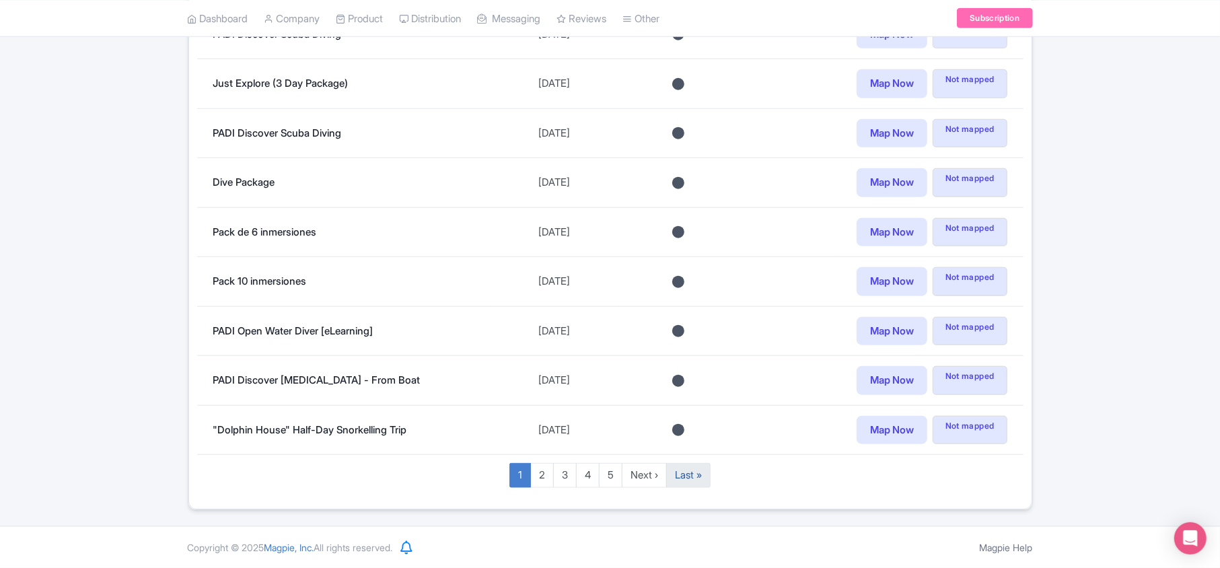  What do you see at coordinates (1006, 547) in the screenshot?
I see `a: Magpie Help` at bounding box center [1006, 547].